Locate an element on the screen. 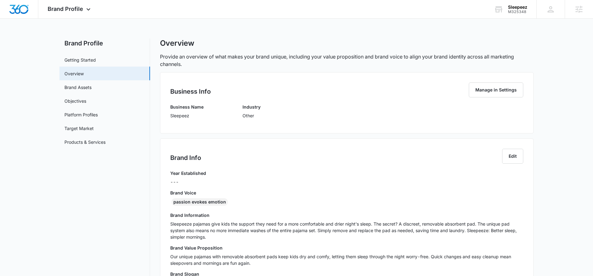 Image resolution: width=593 pixels, height=276 pixels. h1: Overview is located at coordinates (177, 43).